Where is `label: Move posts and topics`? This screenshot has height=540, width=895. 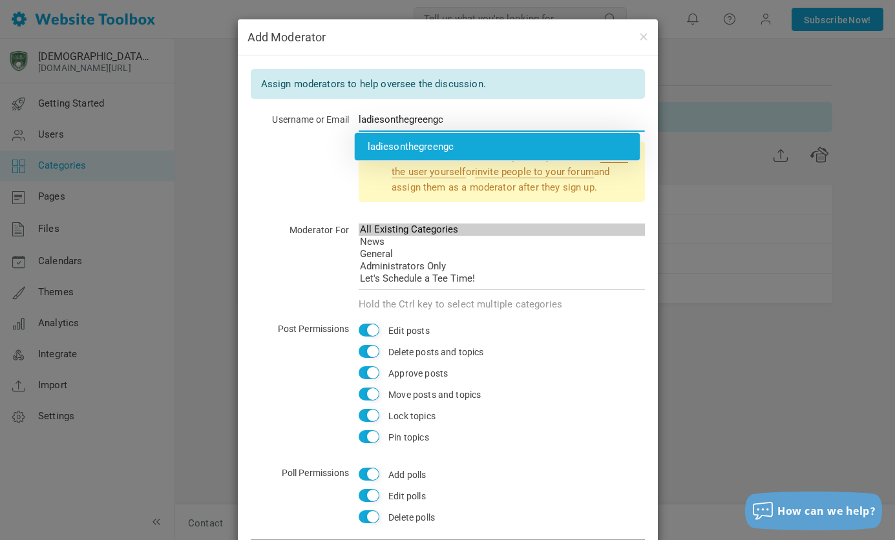 label: Move posts and topics is located at coordinates (434, 395).